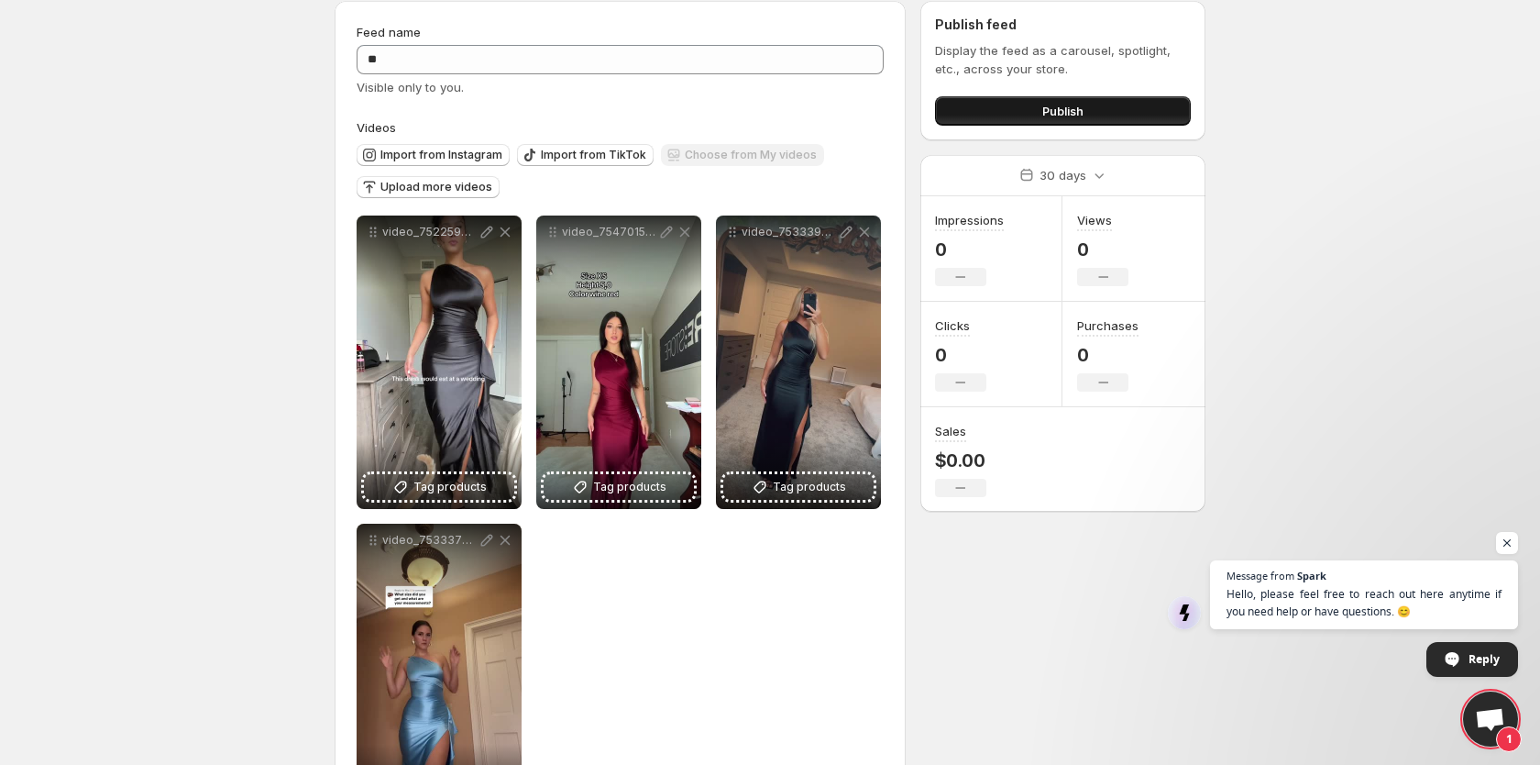 This screenshot has height=765, width=1540. I want to click on div: Open chat, so click(1491, 719).